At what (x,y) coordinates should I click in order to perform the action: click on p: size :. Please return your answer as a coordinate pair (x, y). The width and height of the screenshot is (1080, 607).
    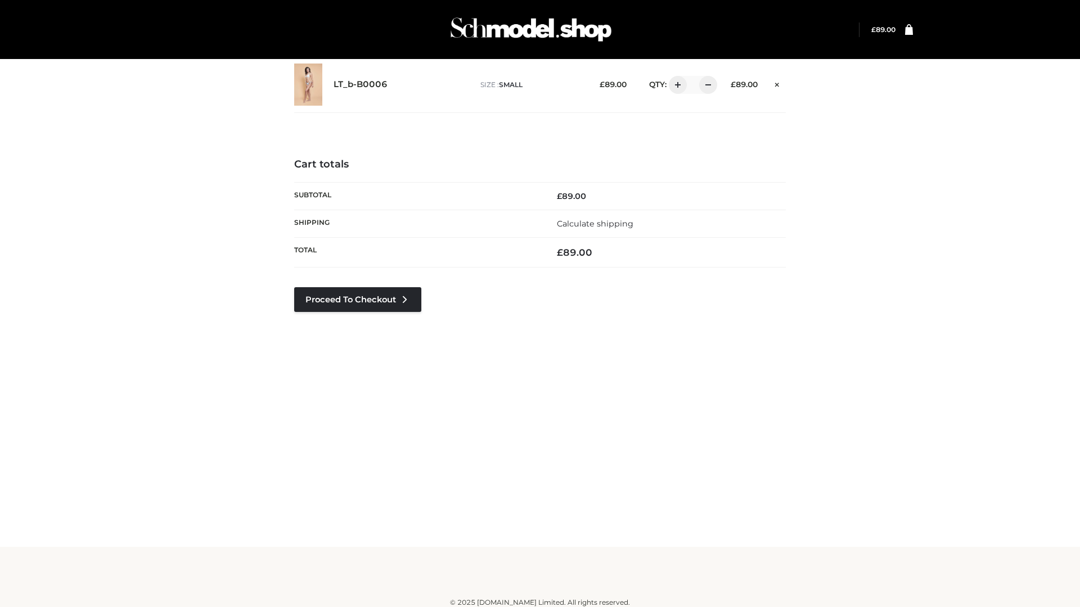
    Looking at the image, I should click on (531, 85).